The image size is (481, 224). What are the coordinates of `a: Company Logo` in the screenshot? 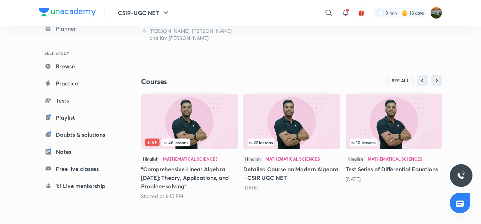 It's located at (67, 13).